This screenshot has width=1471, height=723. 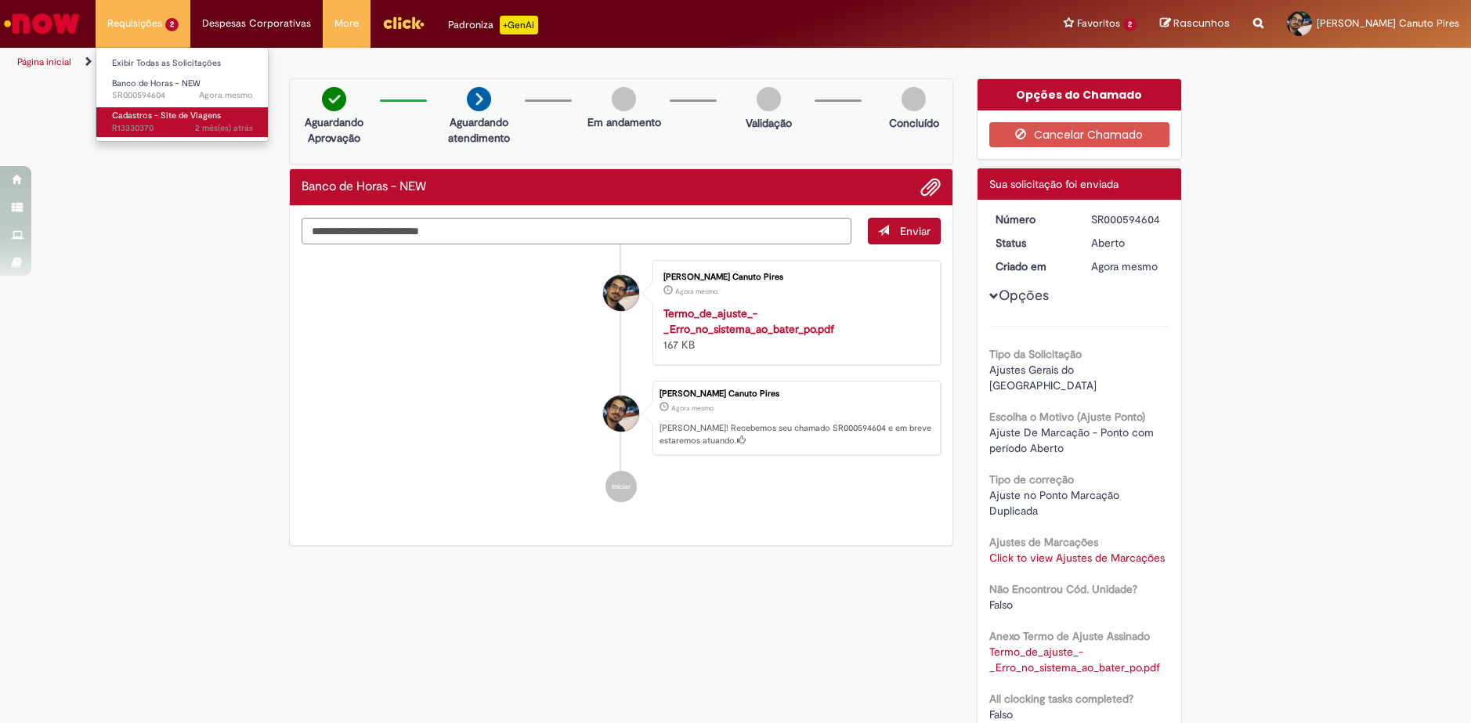 I want to click on span: SR000594604, so click(x=182, y=96).